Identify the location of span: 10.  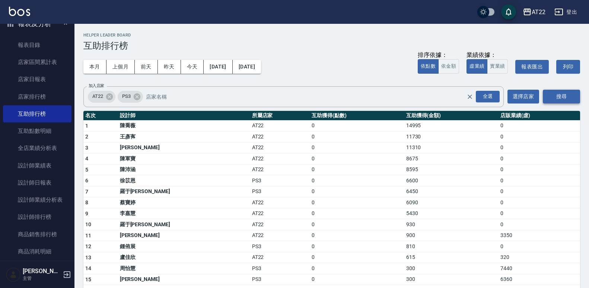
(88, 224).